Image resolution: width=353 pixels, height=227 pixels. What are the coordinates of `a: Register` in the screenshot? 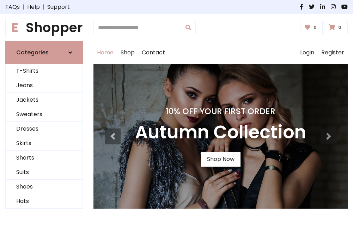 It's located at (333, 53).